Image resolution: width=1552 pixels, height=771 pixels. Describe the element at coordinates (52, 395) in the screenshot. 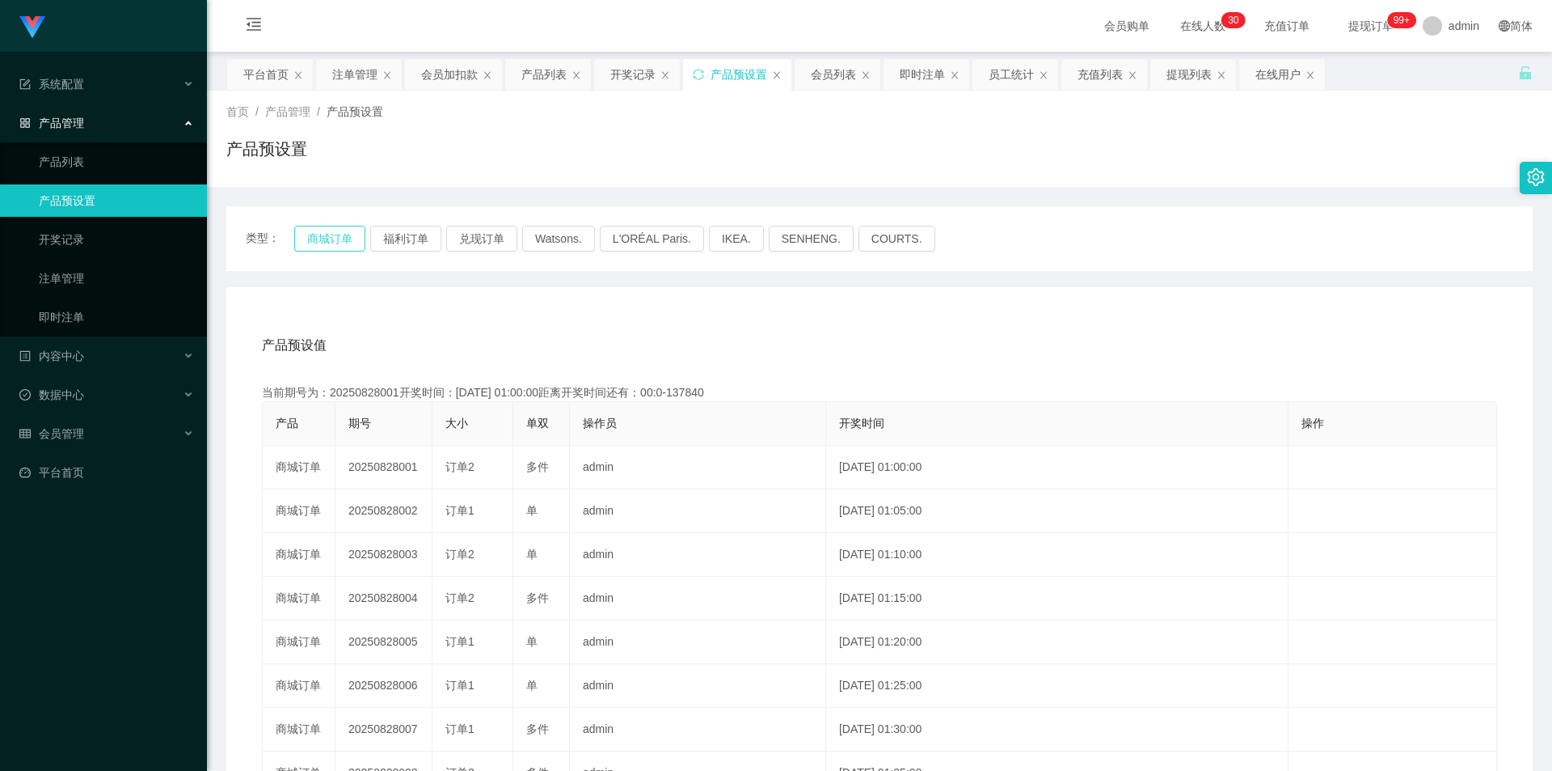

I see `span: 数据中心` at that location.